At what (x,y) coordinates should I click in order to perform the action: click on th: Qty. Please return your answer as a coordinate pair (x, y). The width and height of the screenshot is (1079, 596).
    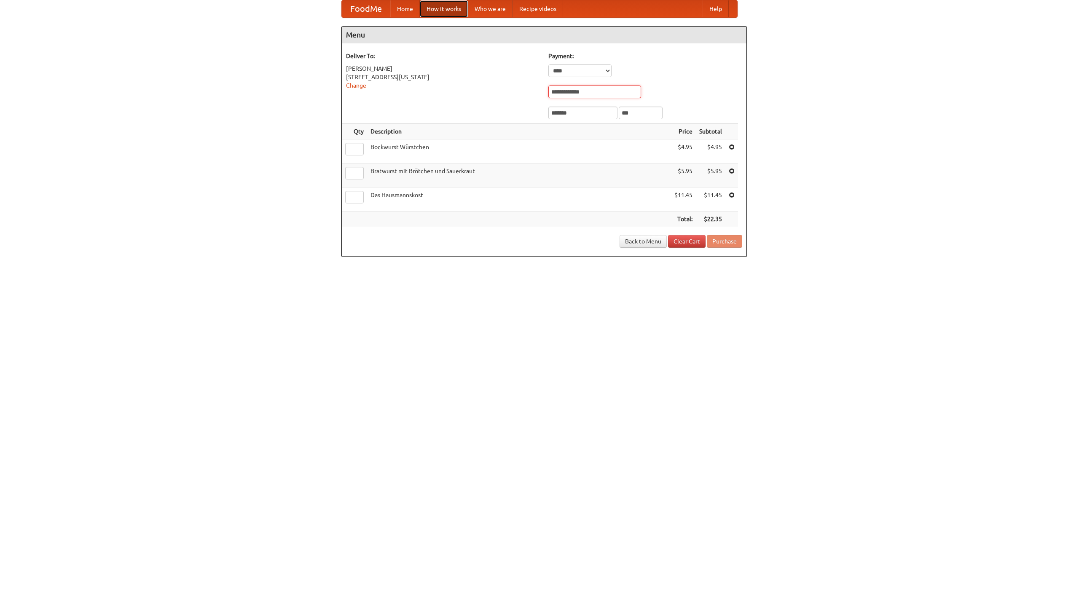
    Looking at the image, I should click on (354, 131).